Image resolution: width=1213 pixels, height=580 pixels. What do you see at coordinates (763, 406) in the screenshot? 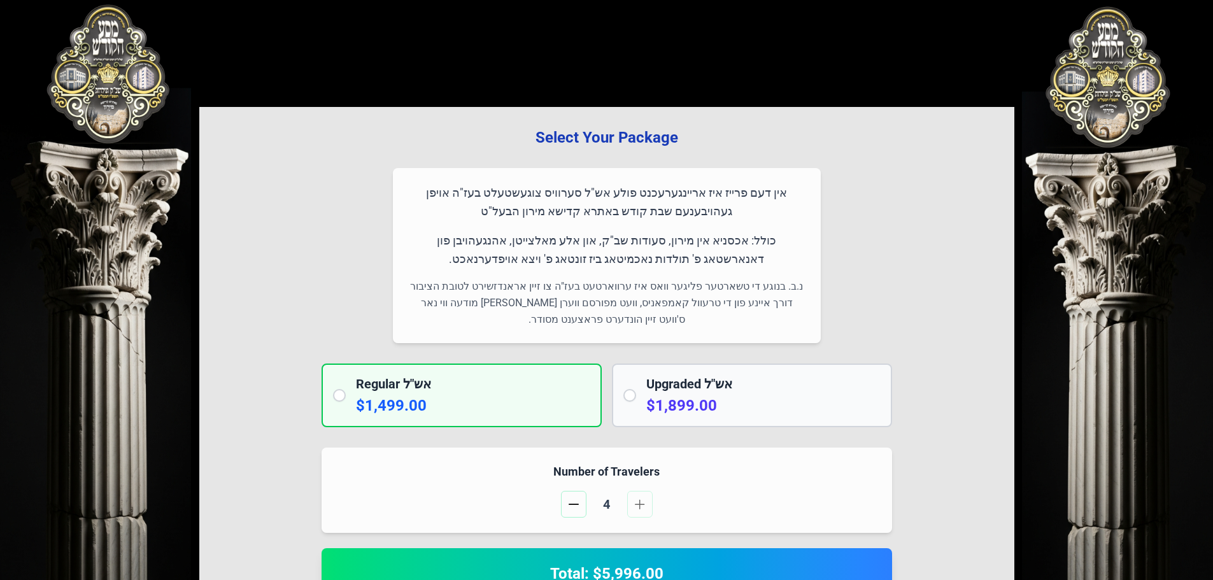
I see `p: $1,899.00` at bounding box center [763, 406].